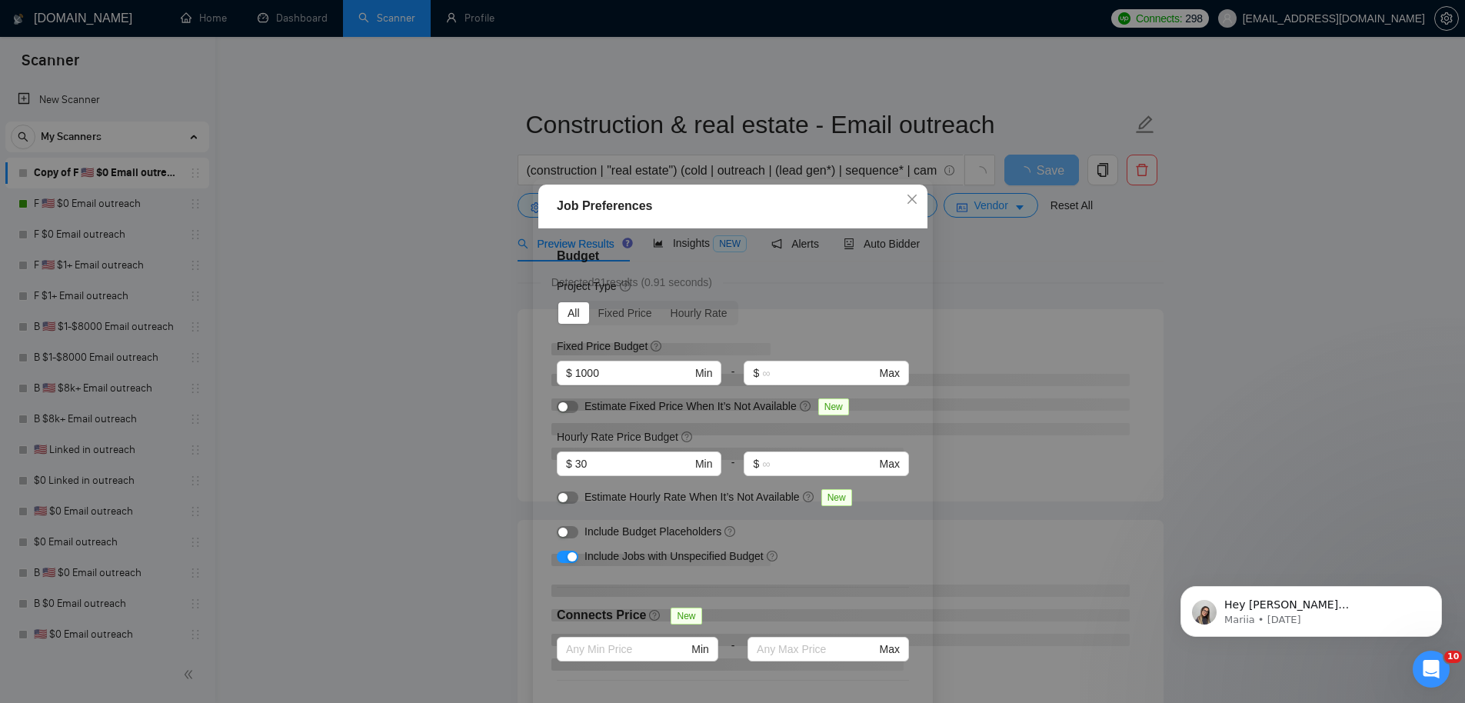 The height and width of the screenshot is (703, 1465). I want to click on input: Any Max Price, so click(816, 649).